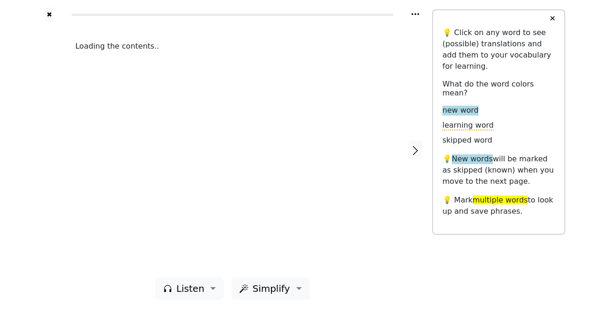  What do you see at coordinates (499, 170) in the screenshot?
I see `p: 💡 will be marked as skipped (known) when you move to the next page.` at bounding box center [499, 170].